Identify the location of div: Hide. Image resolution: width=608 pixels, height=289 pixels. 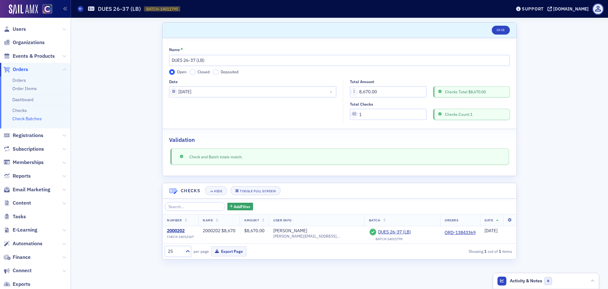
(218, 191).